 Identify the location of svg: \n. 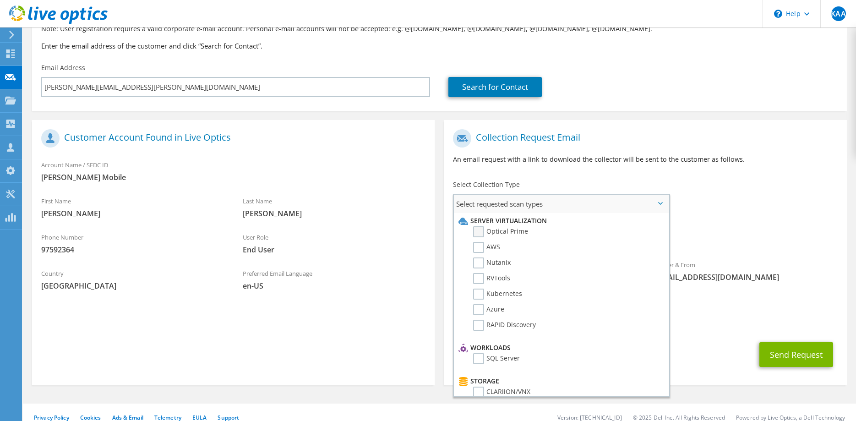
(778, 14).